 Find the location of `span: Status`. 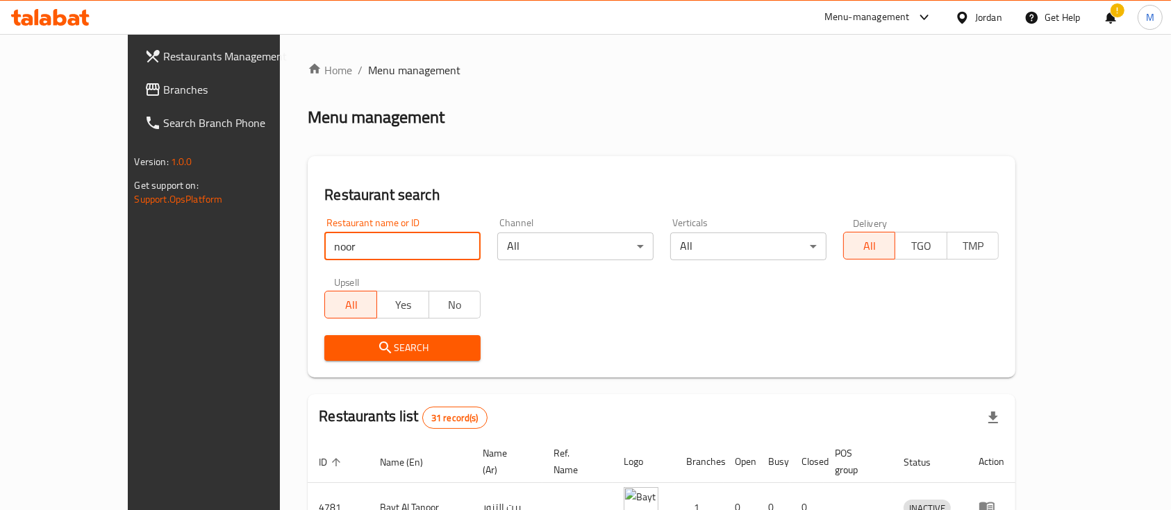

span: Status is located at coordinates (926, 463).